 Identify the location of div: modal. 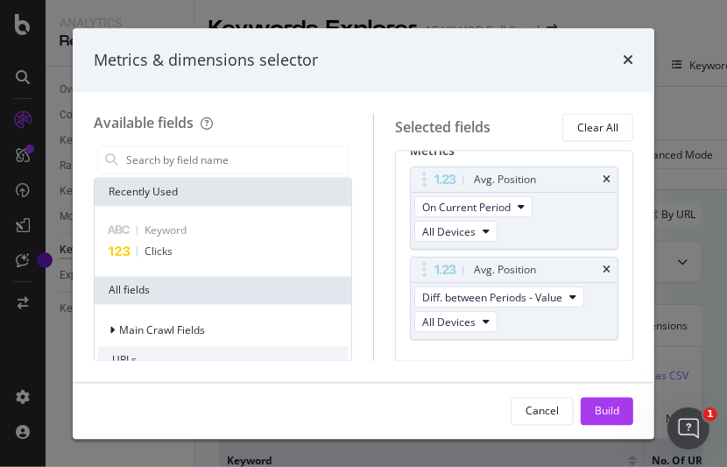
(364, 233).